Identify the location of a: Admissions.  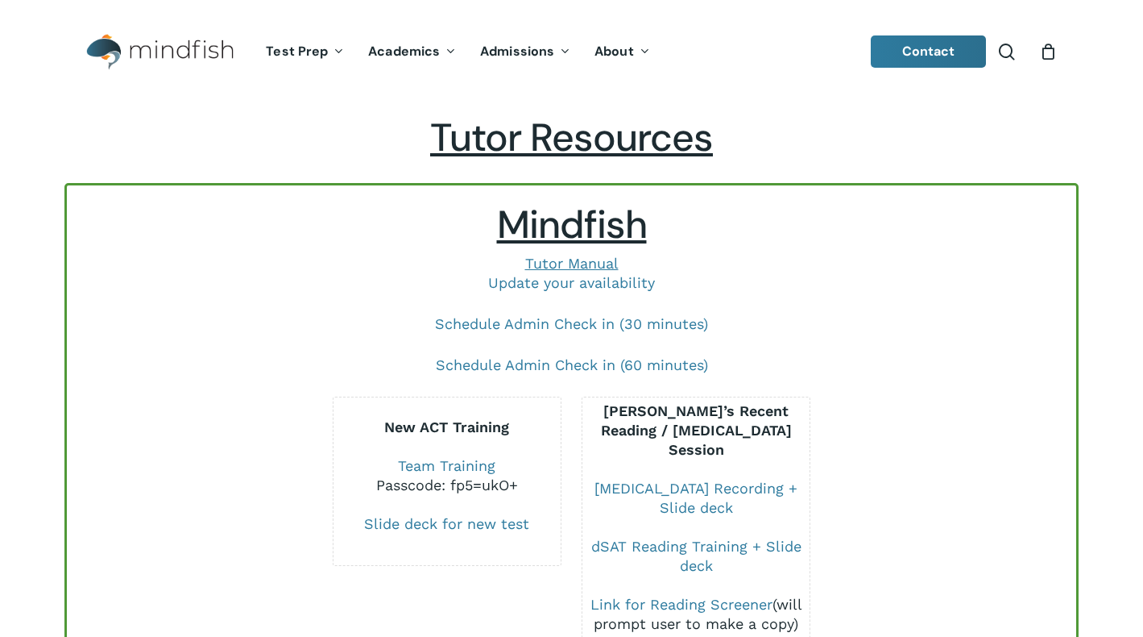
(525, 52).